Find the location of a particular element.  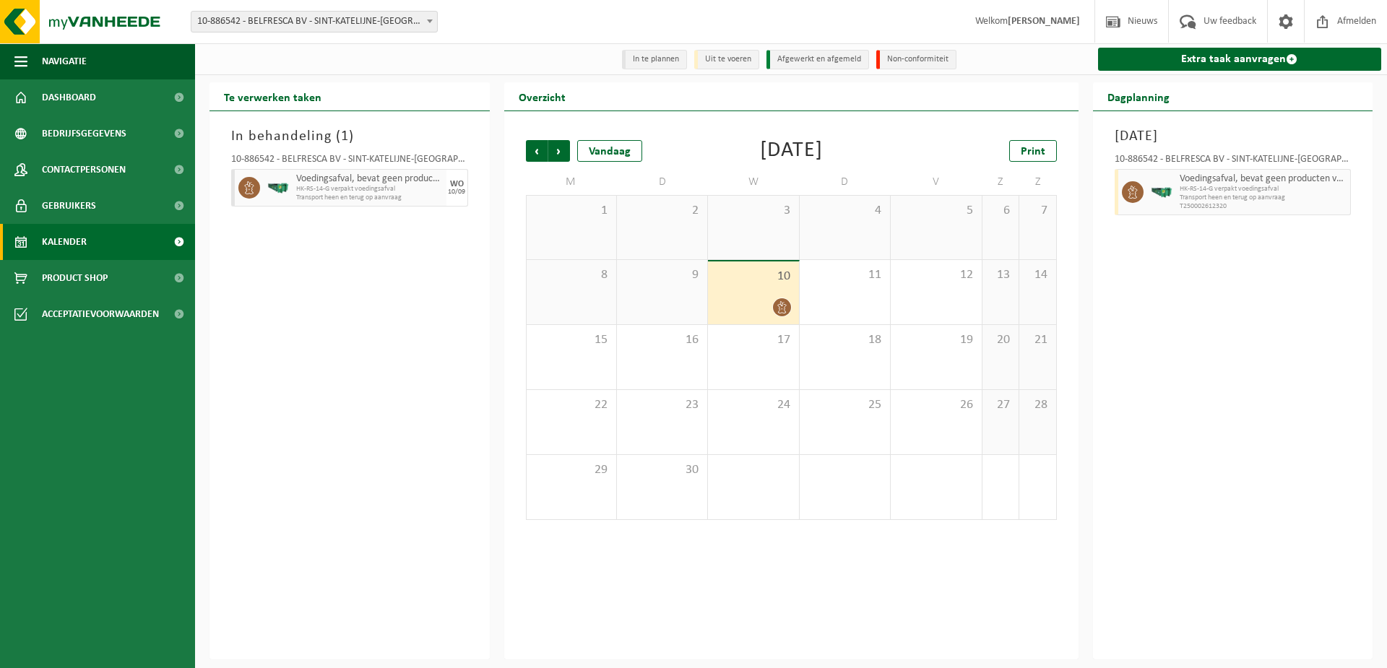

span: 5 is located at coordinates (936, 211).